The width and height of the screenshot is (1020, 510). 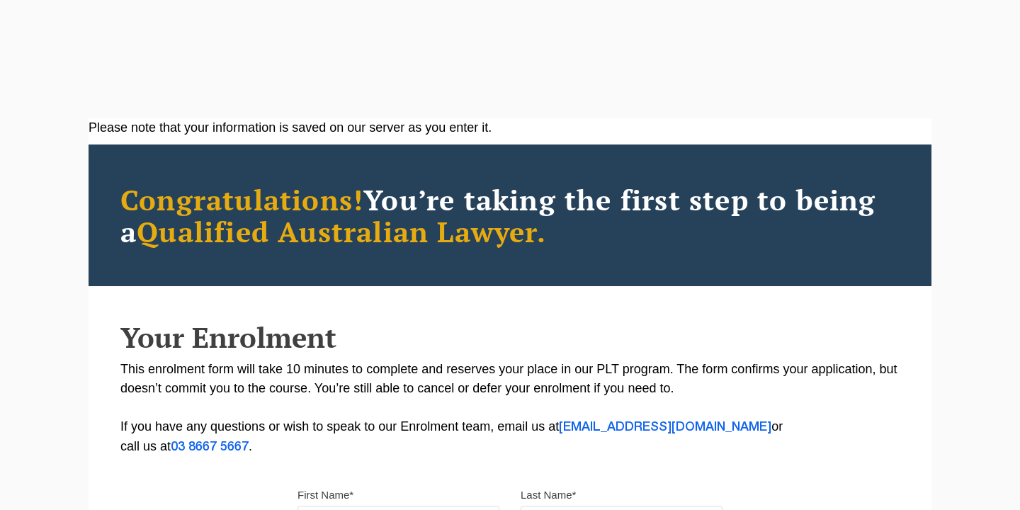 I want to click on a: 03 8667 5667, so click(x=210, y=447).